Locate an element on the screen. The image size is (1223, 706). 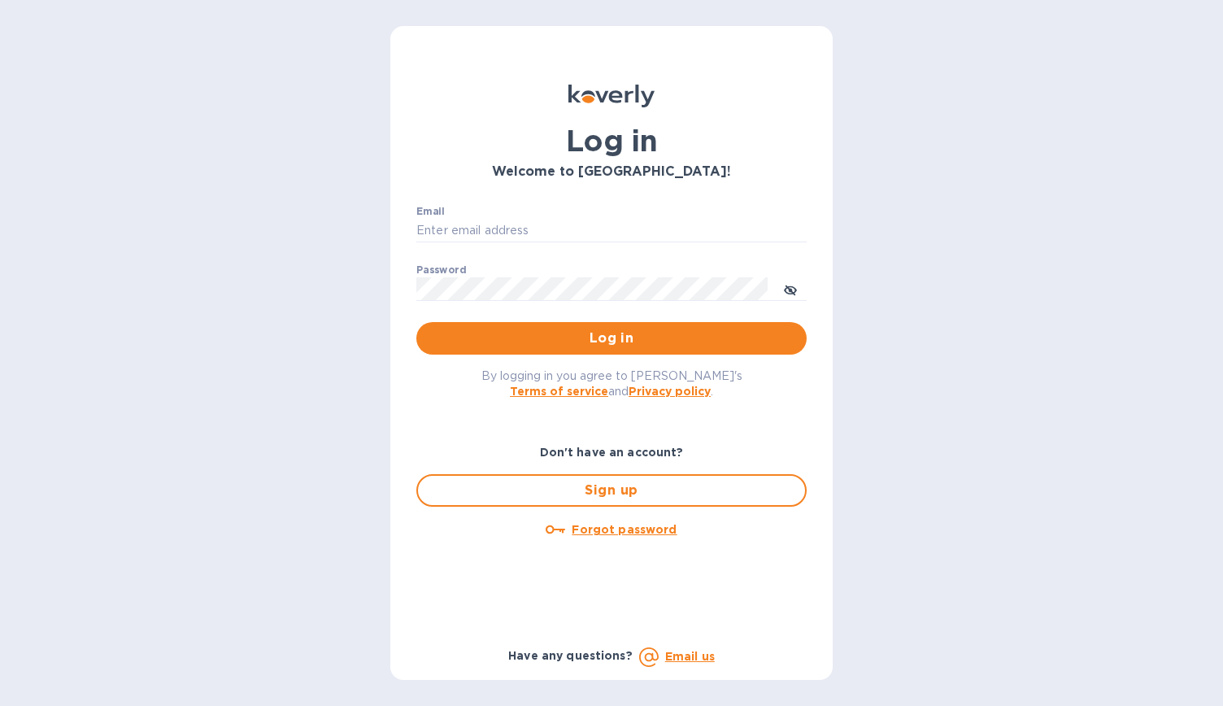
b: Terms of service is located at coordinates (559, 391).